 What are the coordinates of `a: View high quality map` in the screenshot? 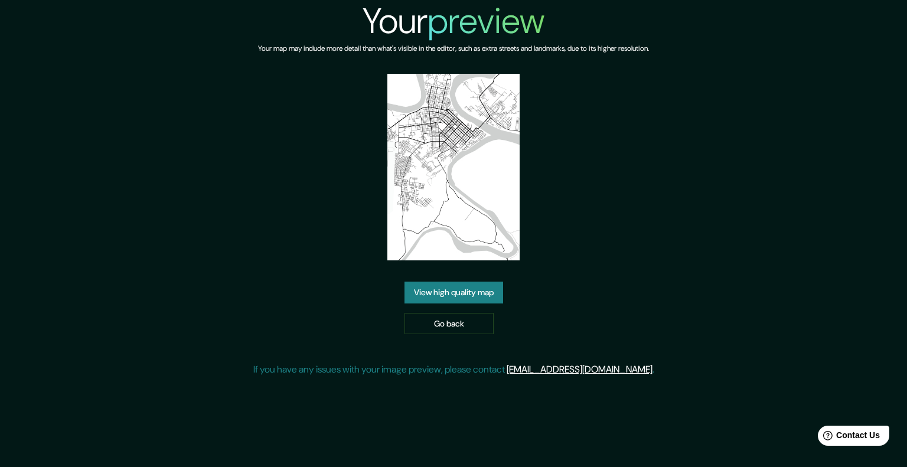 It's located at (453, 292).